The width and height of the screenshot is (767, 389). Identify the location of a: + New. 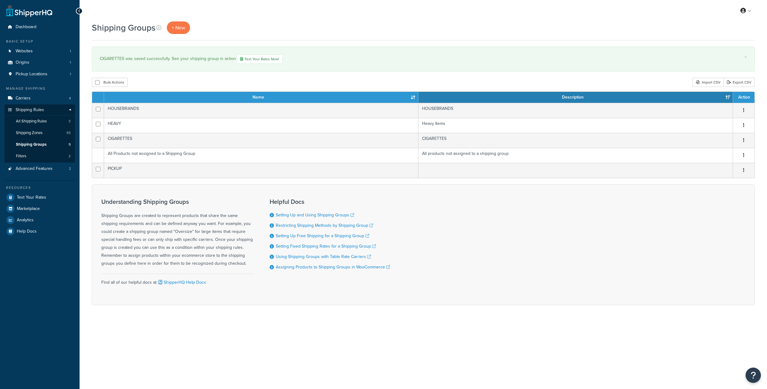
(179, 28).